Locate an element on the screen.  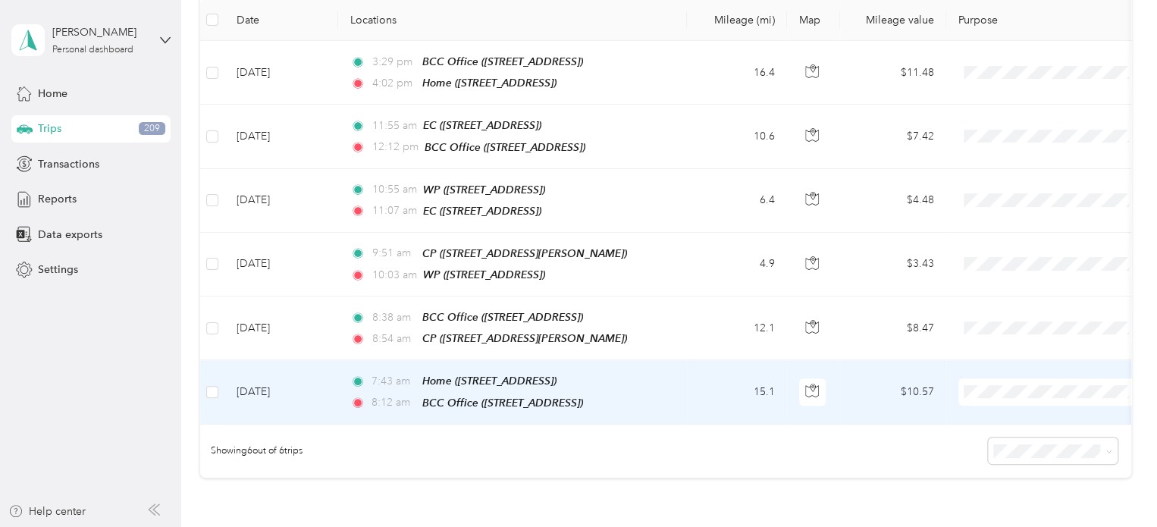
td: 12.1 is located at coordinates (737, 328).